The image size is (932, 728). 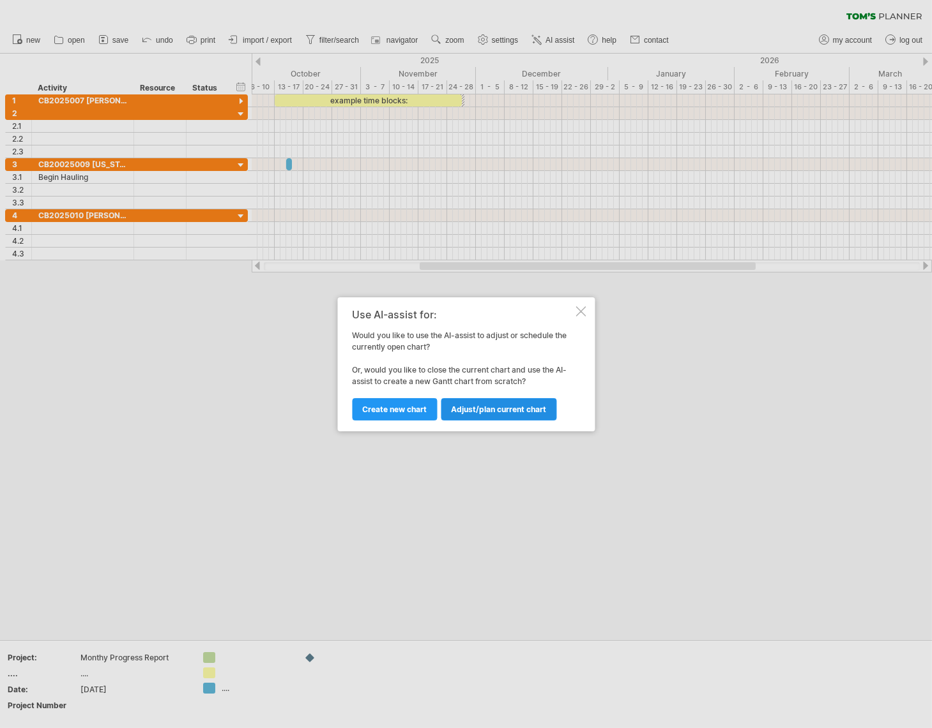 What do you see at coordinates (498, 409) in the screenshot?
I see `span: Adjust/plan current chart` at bounding box center [498, 409].